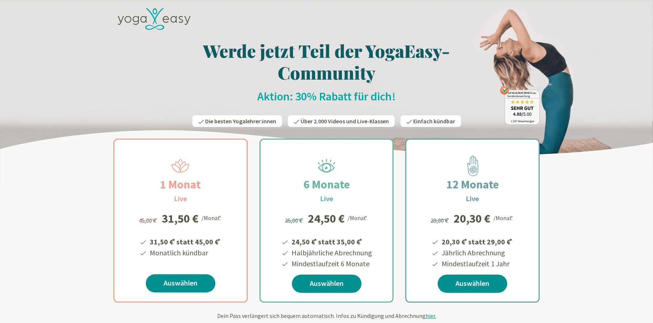 The image size is (653, 323). I want to click on h2: 12 Monate, so click(472, 185).